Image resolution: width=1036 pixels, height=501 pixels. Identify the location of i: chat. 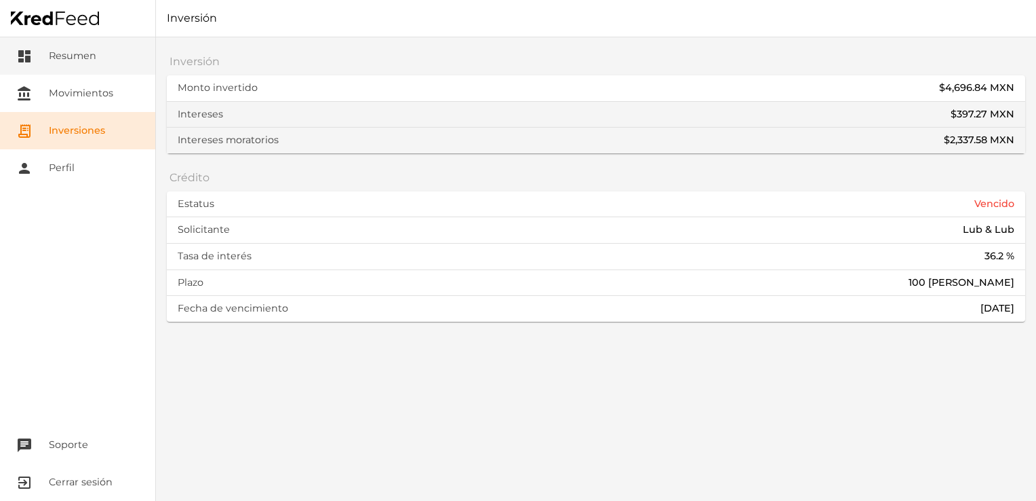
(24, 445).